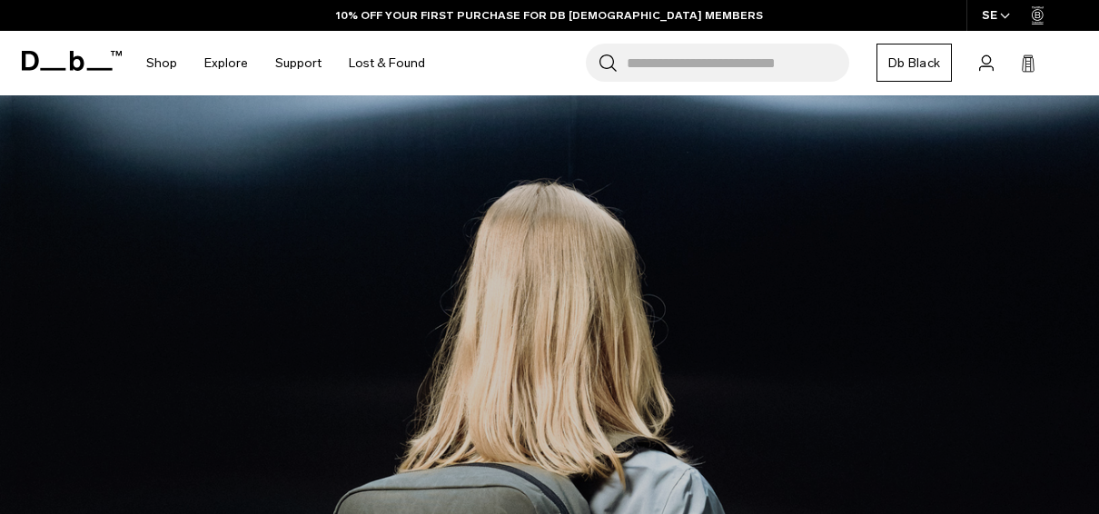 The height and width of the screenshot is (514, 1099). Describe the element at coordinates (162, 63) in the screenshot. I see `a: Shop` at that location.